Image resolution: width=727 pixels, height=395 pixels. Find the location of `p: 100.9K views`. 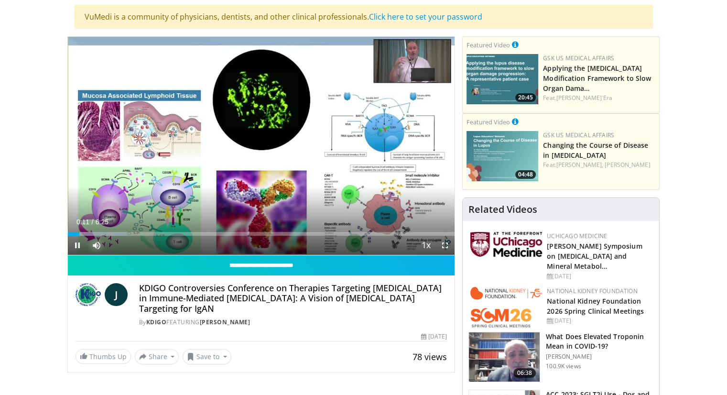

p: 100.9K views is located at coordinates (563, 366).